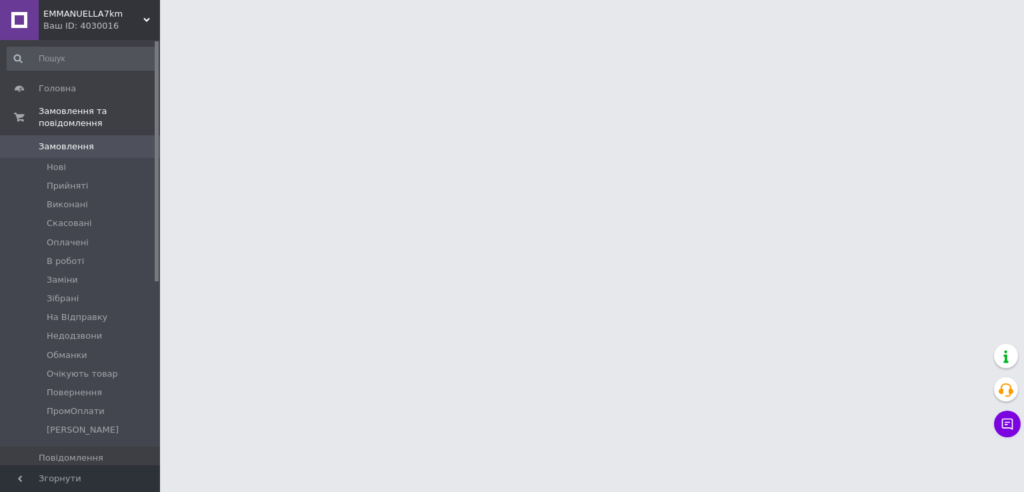 This screenshot has height=492, width=1024. What do you see at coordinates (67, 243) in the screenshot?
I see `span: Оплачені` at bounding box center [67, 243].